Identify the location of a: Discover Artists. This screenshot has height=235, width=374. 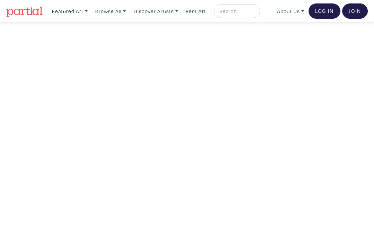
(156, 11).